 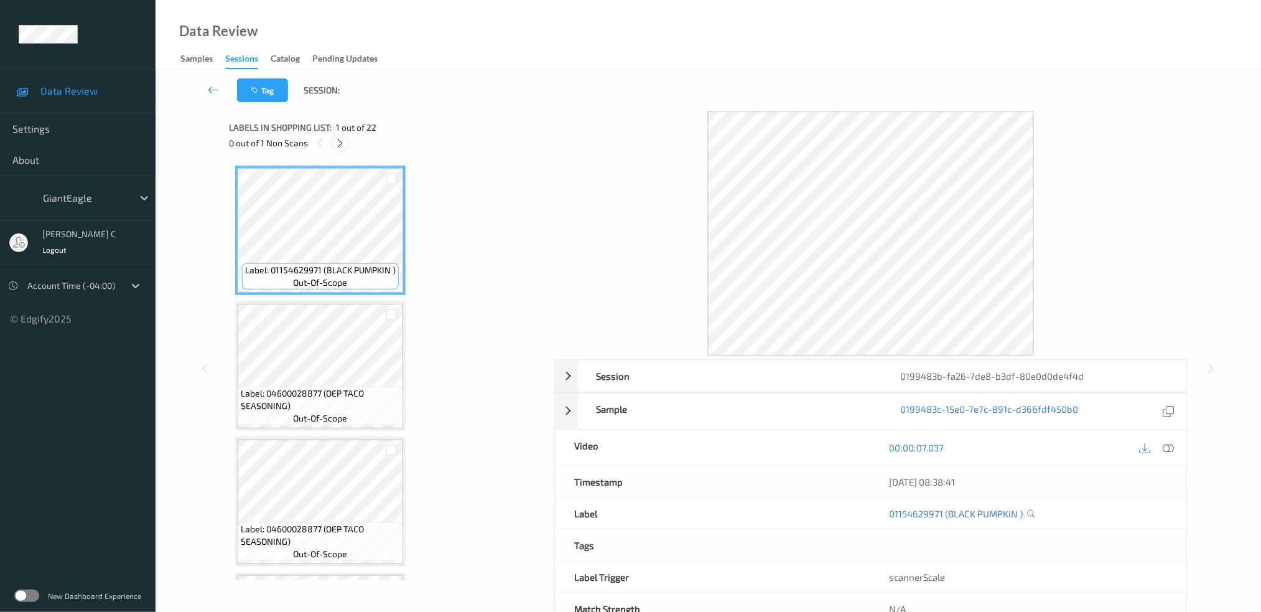 I want to click on div: Label, so click(x=713, y=513).